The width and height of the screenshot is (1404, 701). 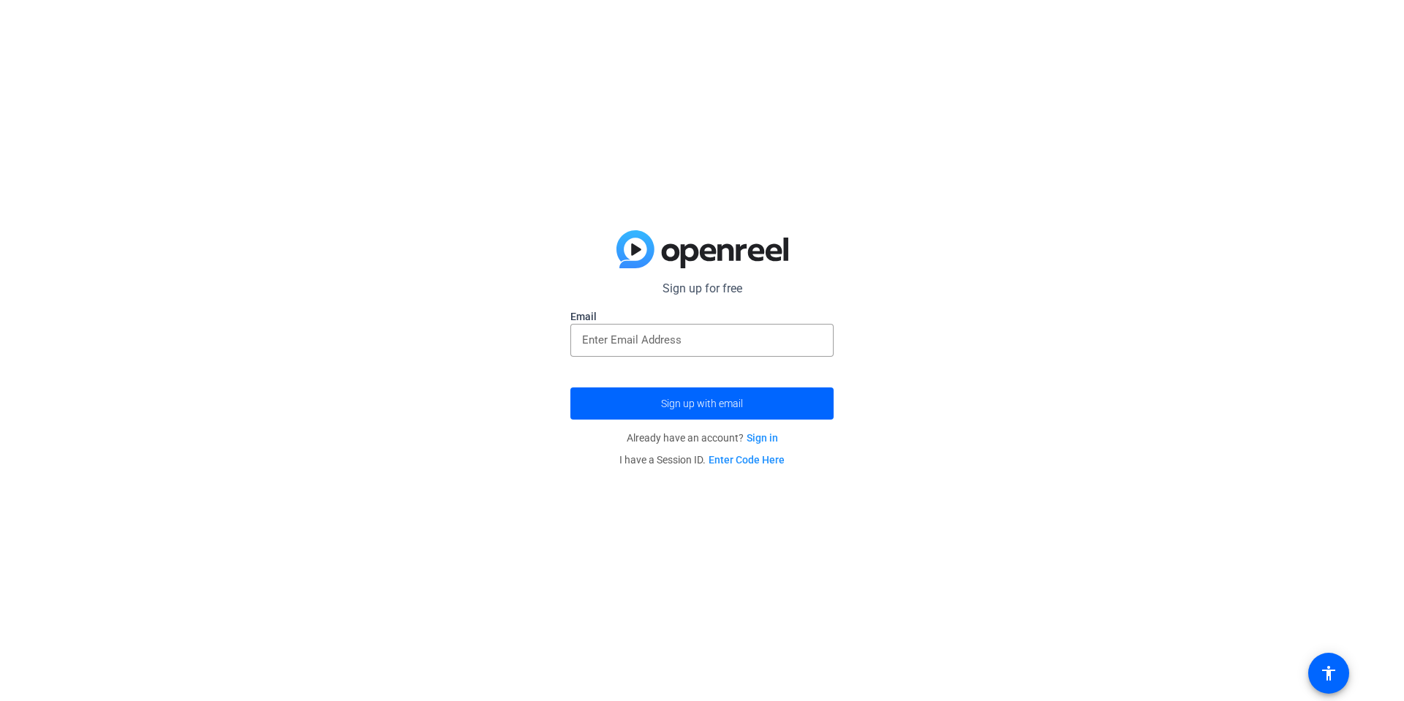 What do you see at coordinates (762, 438) in the screenshot?
I see `a: Sign in` at bounding box center [762, 438].